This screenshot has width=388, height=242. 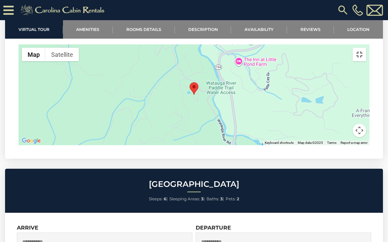 What do you see at coordinates (354, 143) in the screenshot?
I see `a: Report a map error` at bounding box center [354, 143].